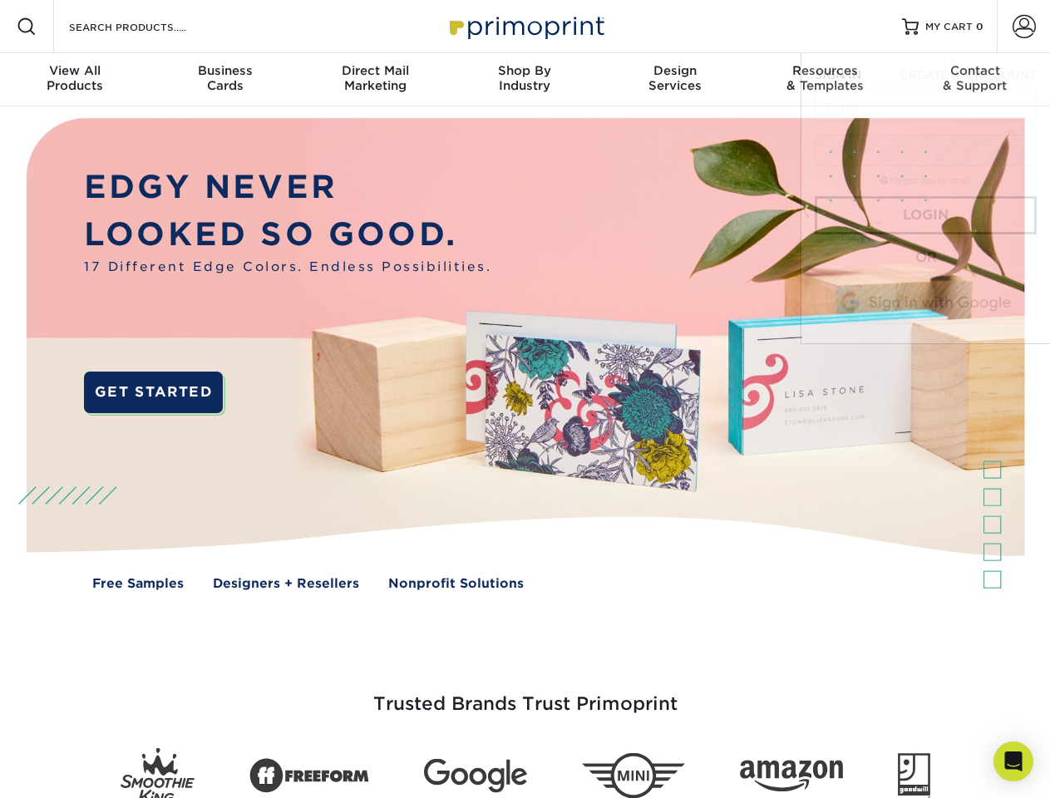  Describe the element at coordinates (224, 80) in the screenshot. I see `a: BusinessCards` at that location.